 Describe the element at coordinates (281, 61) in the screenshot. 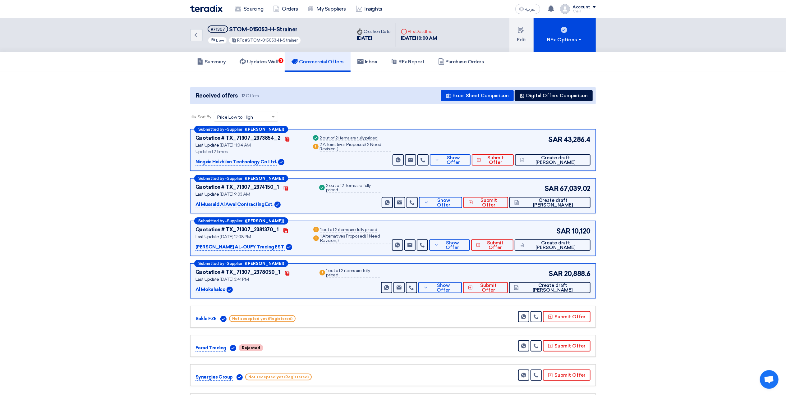

I see `span: 3` at that location.